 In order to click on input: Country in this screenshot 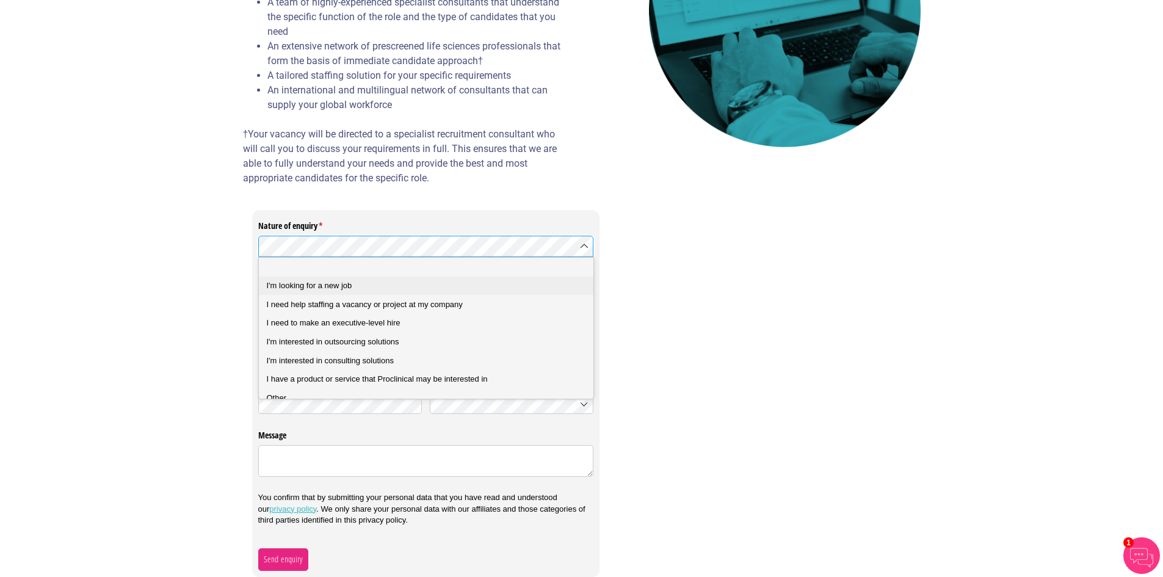, I will do `click(512, 404)`.